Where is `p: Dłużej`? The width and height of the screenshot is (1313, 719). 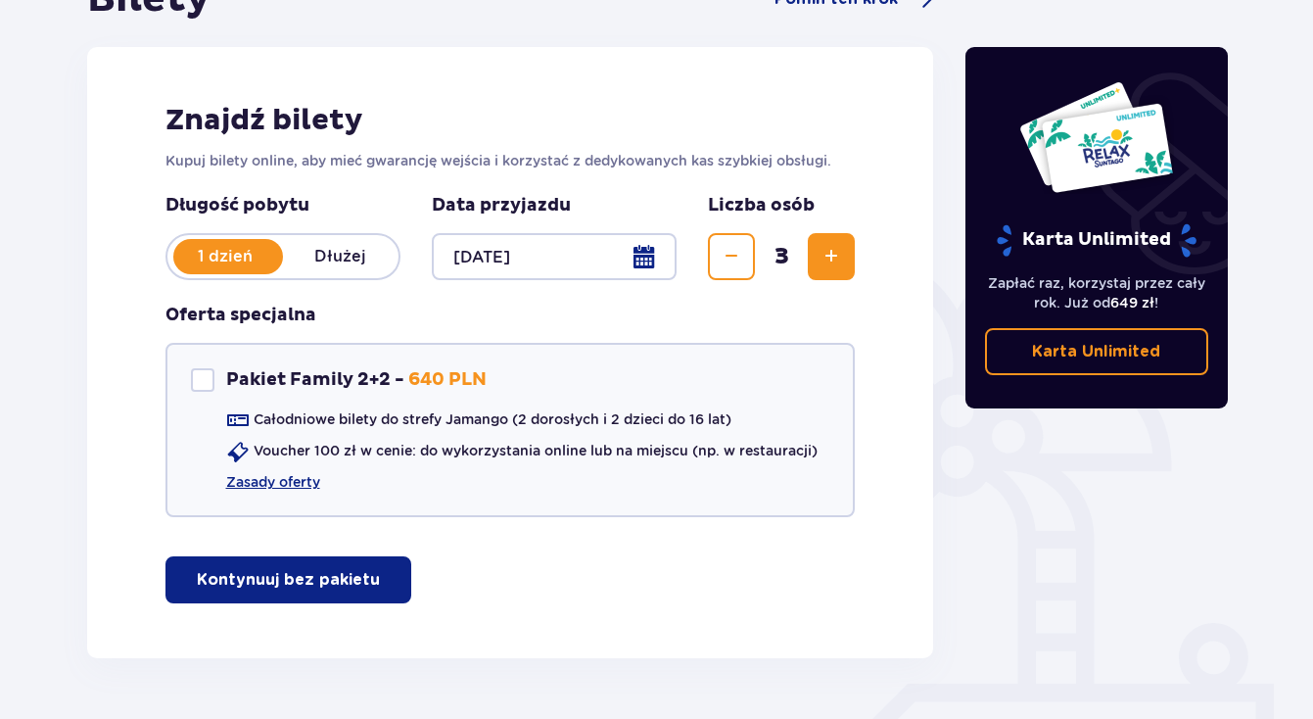
p: Dłużej is located at coordinates (341, 257).